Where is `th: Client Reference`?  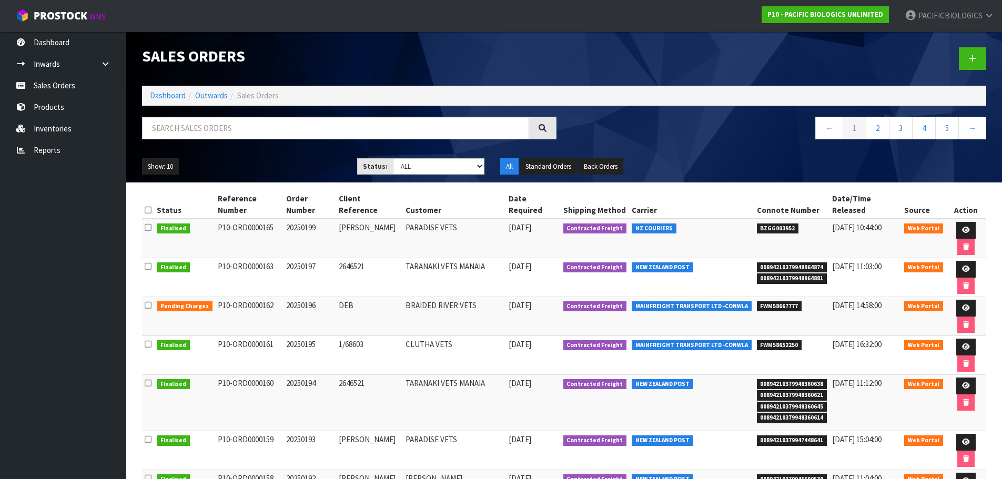 th: Client Reference is located at coordinates (369, 205).